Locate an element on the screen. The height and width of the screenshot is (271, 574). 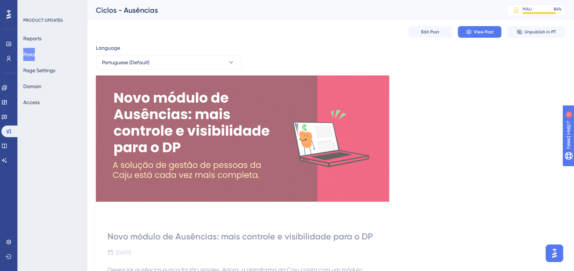
span: Language is located at coordinates (108, 48).